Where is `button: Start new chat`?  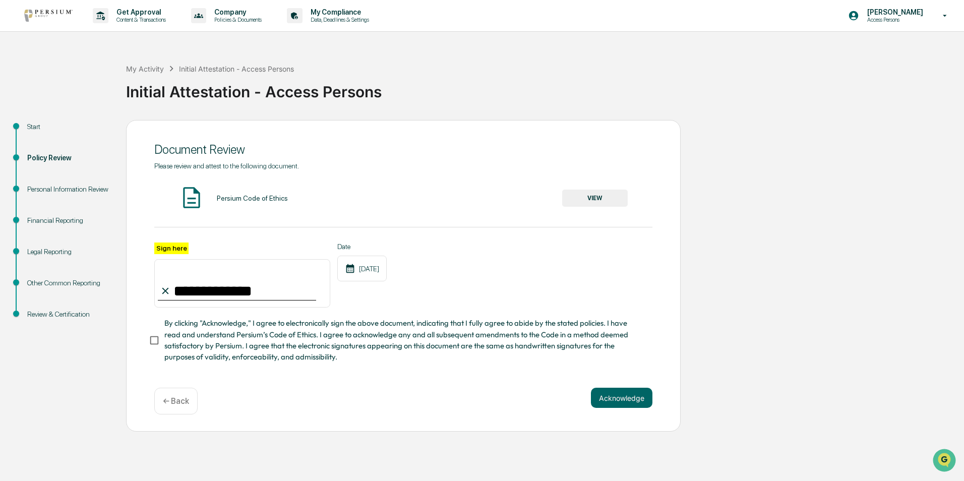 button: Start new chat is located at coordinates (177, 86).